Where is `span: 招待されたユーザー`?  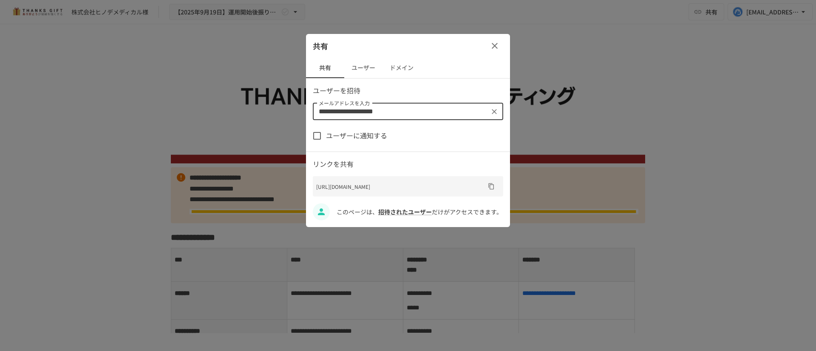 span: 招待されたユーザー is located at coordinates (405, 212).